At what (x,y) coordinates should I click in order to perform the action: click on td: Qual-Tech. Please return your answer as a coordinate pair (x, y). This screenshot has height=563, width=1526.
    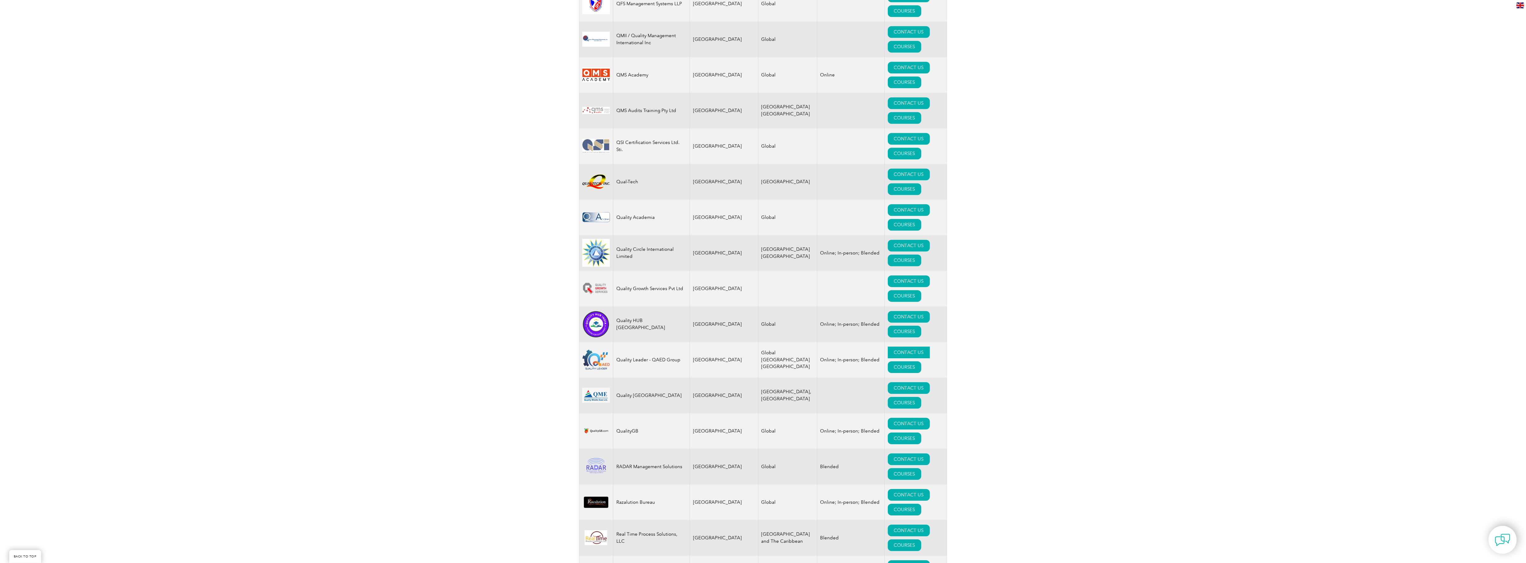
    Looking at the image, I should click on (652, 182).